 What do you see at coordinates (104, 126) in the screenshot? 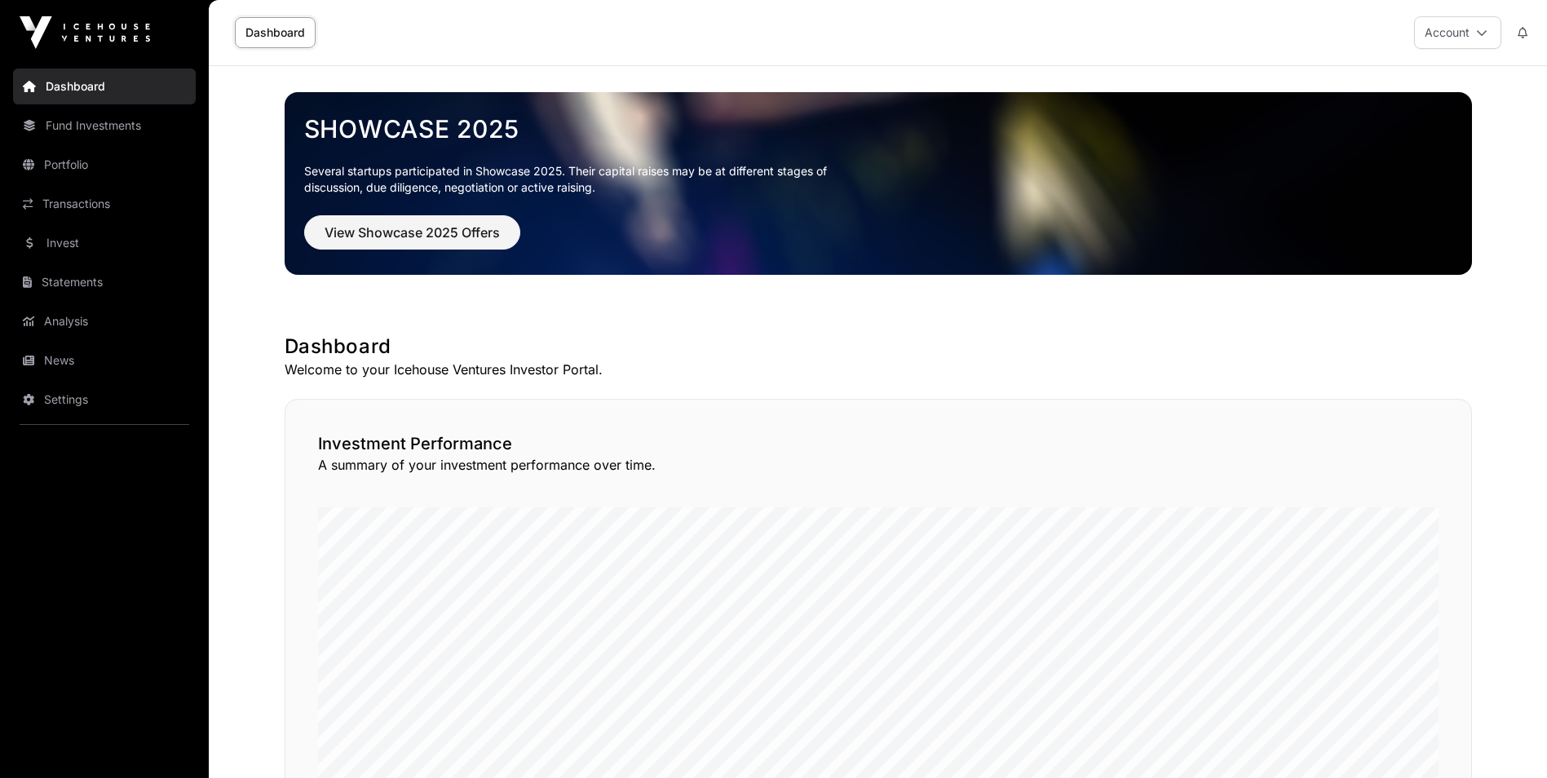
I see `a: Fund Investments` at bounding box center [104, 126].